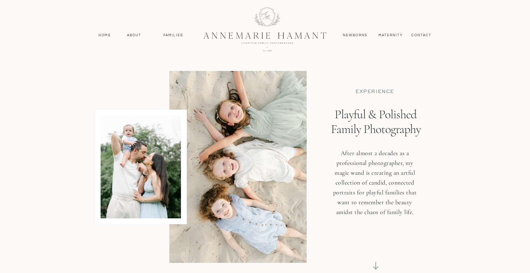 This screenshot has width=530, height=273. I want to click on nav: About, so click(134, 35).